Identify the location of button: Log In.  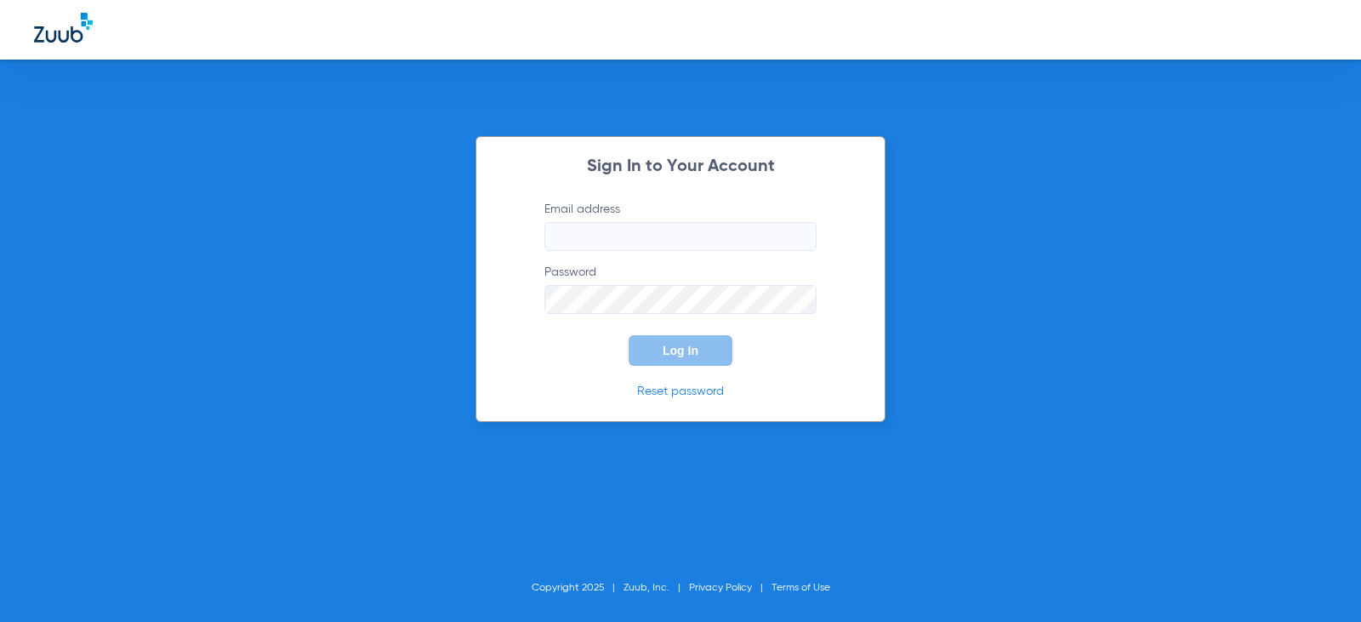
(681, 350).